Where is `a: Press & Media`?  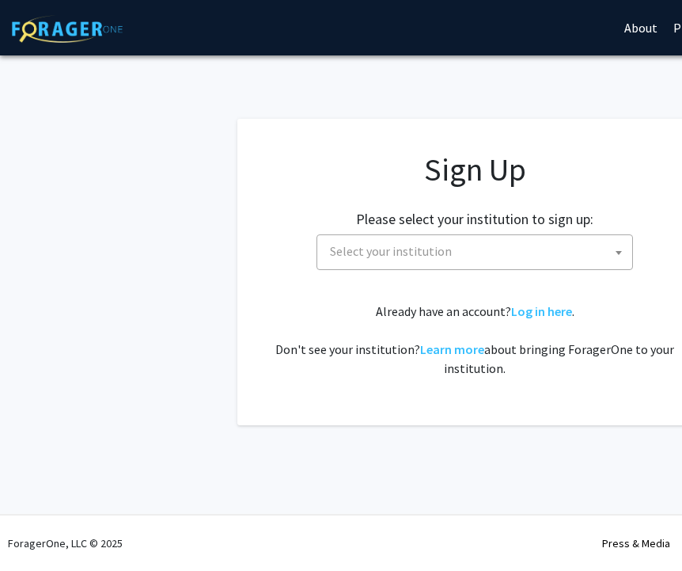
a: Press & Media is located at coordinates (636, 543).